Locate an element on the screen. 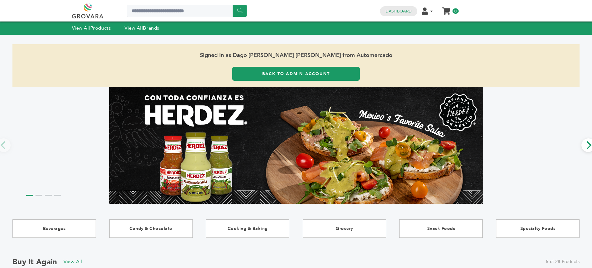 The image size is (592, 268). strong: Products is located at coordinates (101, 28).